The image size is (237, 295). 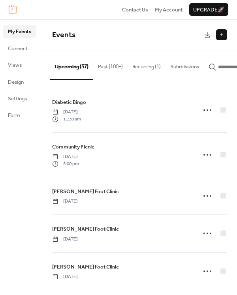 What do you see at coordinates (147, 65) in the screenshot?
I see `button: Recurring (1)` at bounding box center [147, 65].